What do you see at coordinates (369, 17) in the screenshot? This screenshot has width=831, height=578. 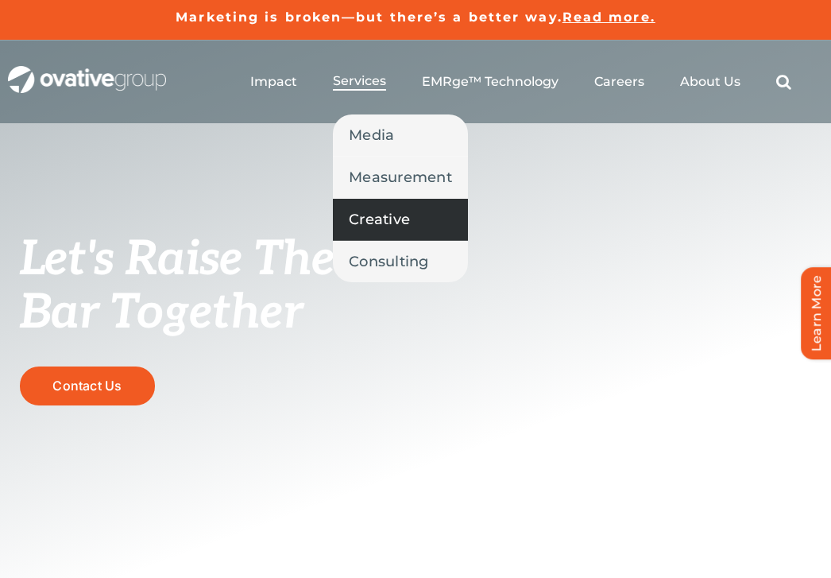 I see `a: Marketing is broken—but there’s a better way.` at bounding box center [369, 17].